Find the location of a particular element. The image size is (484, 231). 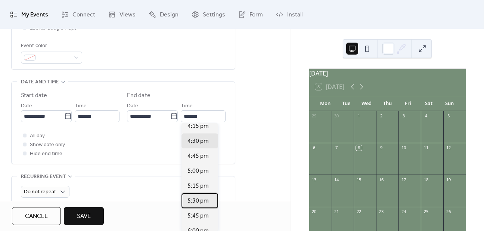

div: Tue is located at coordinates (346, 104).